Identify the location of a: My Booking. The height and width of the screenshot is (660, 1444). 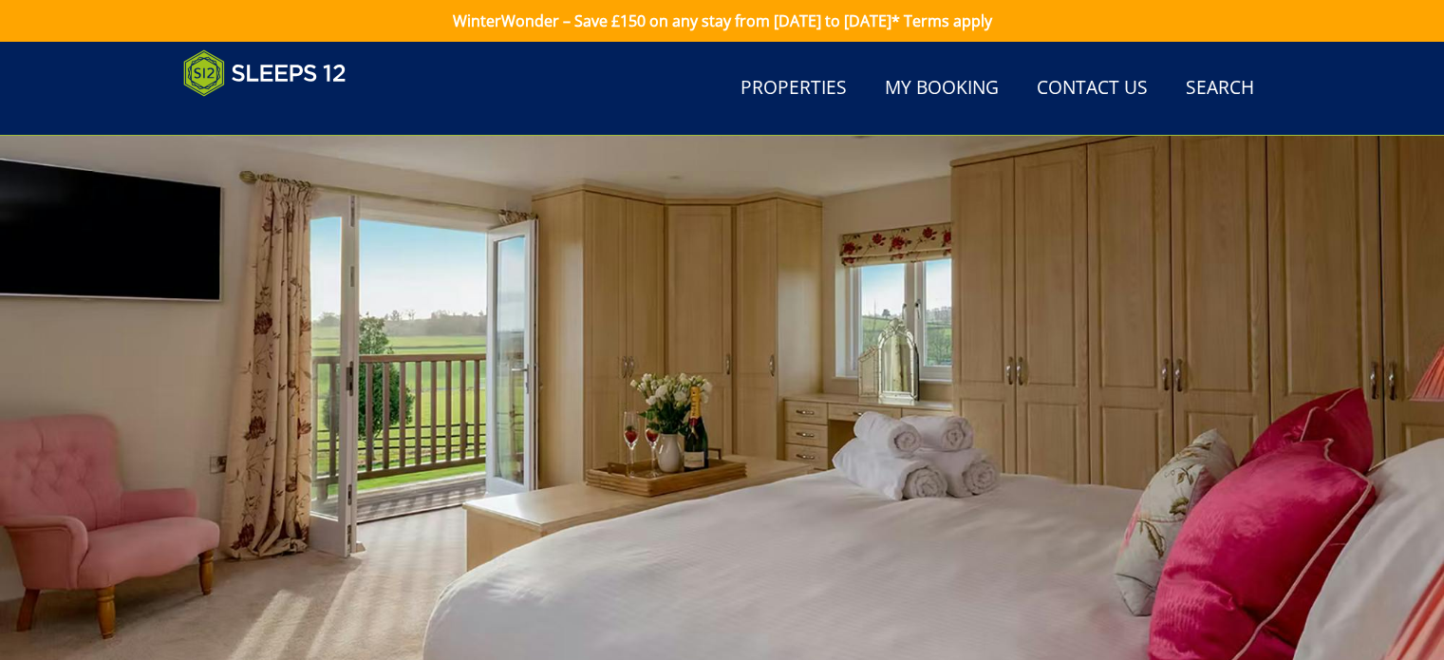
(942, 88).